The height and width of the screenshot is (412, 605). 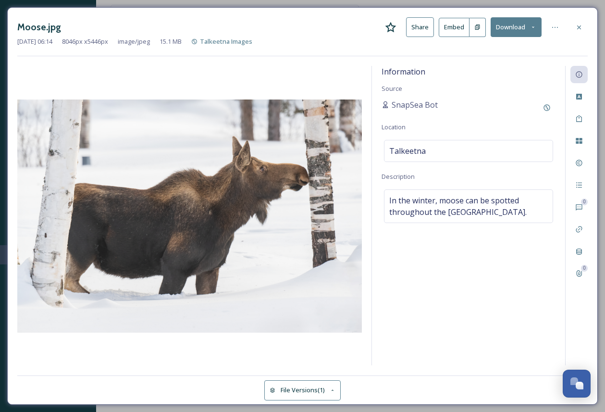 I want to click on button: Download, so click(x=516, y=27).